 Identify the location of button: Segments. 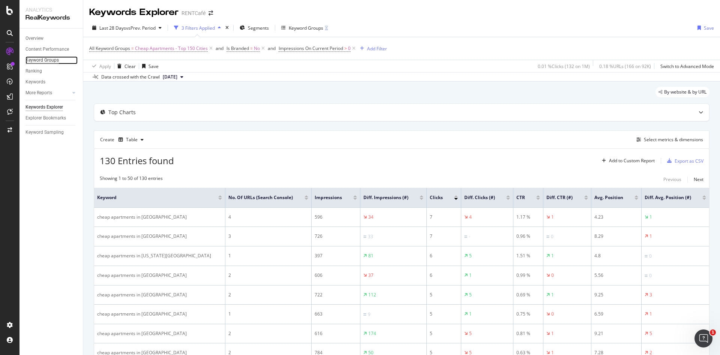
(254, 28).